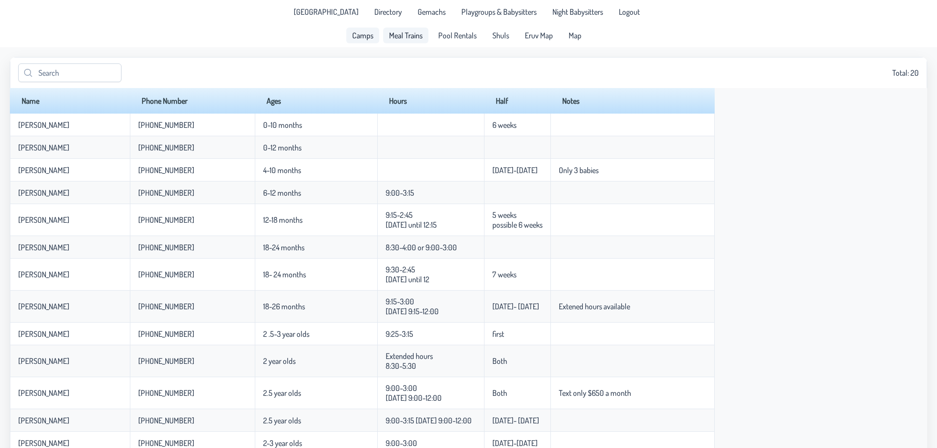 Image resolution: width=937 pixels, height=448 pixels. I want to click on span: Map, so click(575, 35).